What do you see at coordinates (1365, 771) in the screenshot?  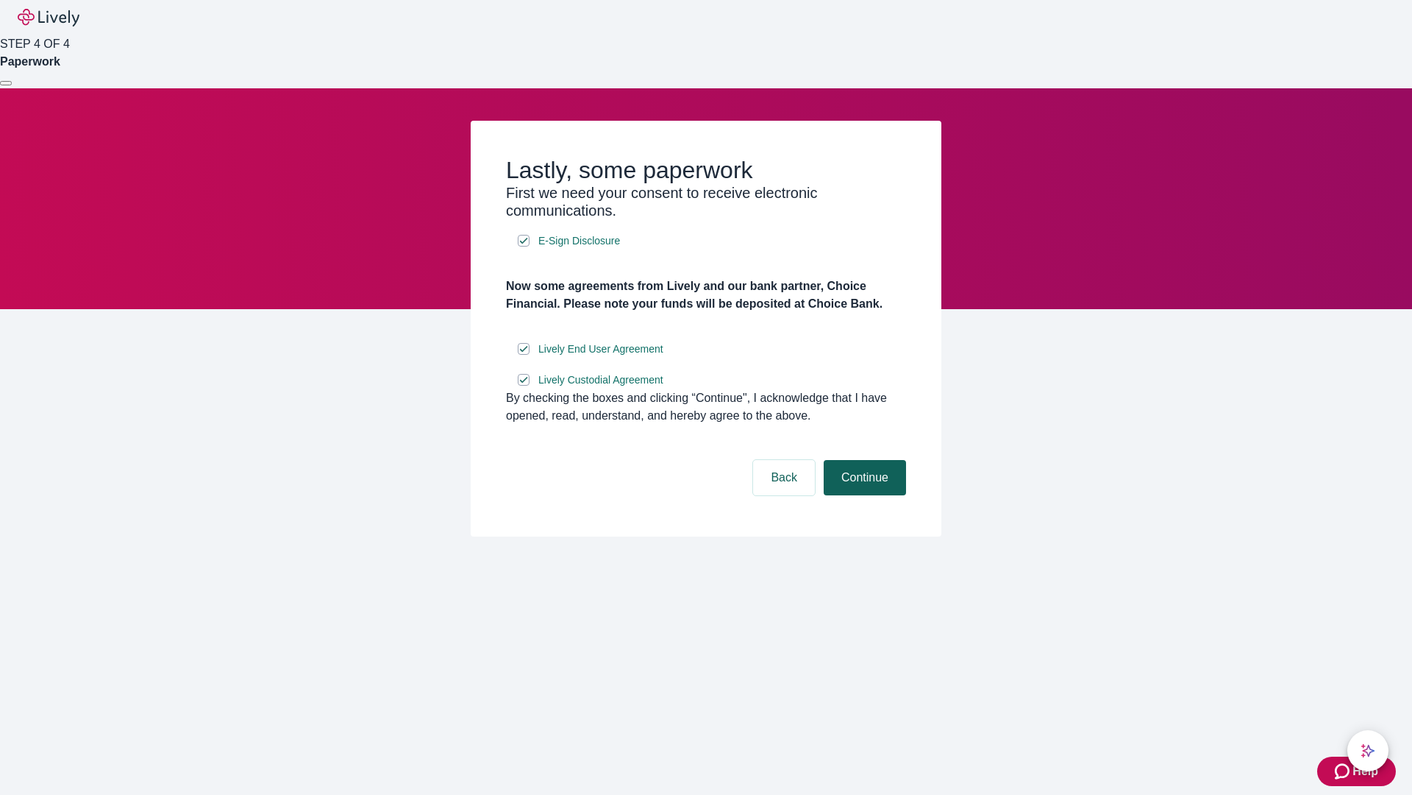 I see `span: Help` at bounding box center [1365, 771].